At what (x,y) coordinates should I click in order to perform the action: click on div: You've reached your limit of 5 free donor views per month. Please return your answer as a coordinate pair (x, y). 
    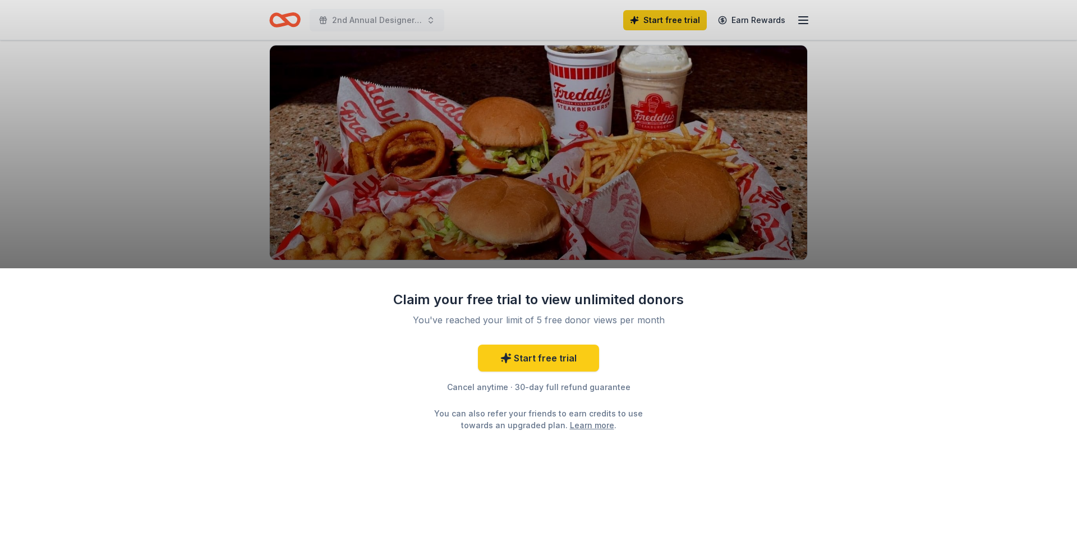
    Looking at the image, I should click on (539, 320).